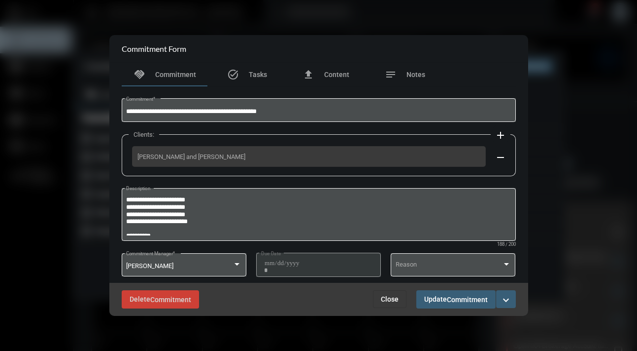 This screenshot has width=637, height=351. Describe the element at coordinates (154, 48) in the screenshot. I see `h2: Commitment Form` at that location.